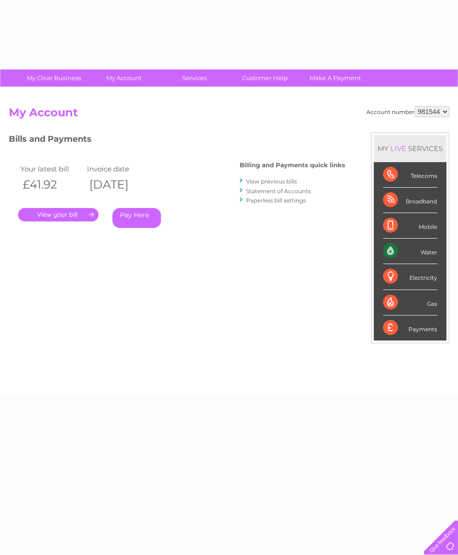 The height and width of the screenshot is (555, 458). What do you see at coordinates (51, 169) in the screenshot?
I see `td: Your latest bill` at bounding box center [51, 169].